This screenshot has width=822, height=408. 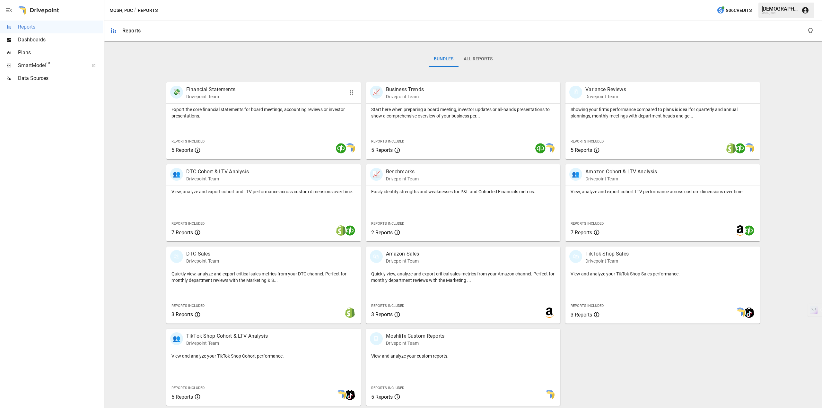 What do you see at coordinates (463, 192) in the screenshot?
I see `p: Easily identify strengths and weaknesses for P&L and Cohorted Financials metrics.` at bounding box center [463, 192].